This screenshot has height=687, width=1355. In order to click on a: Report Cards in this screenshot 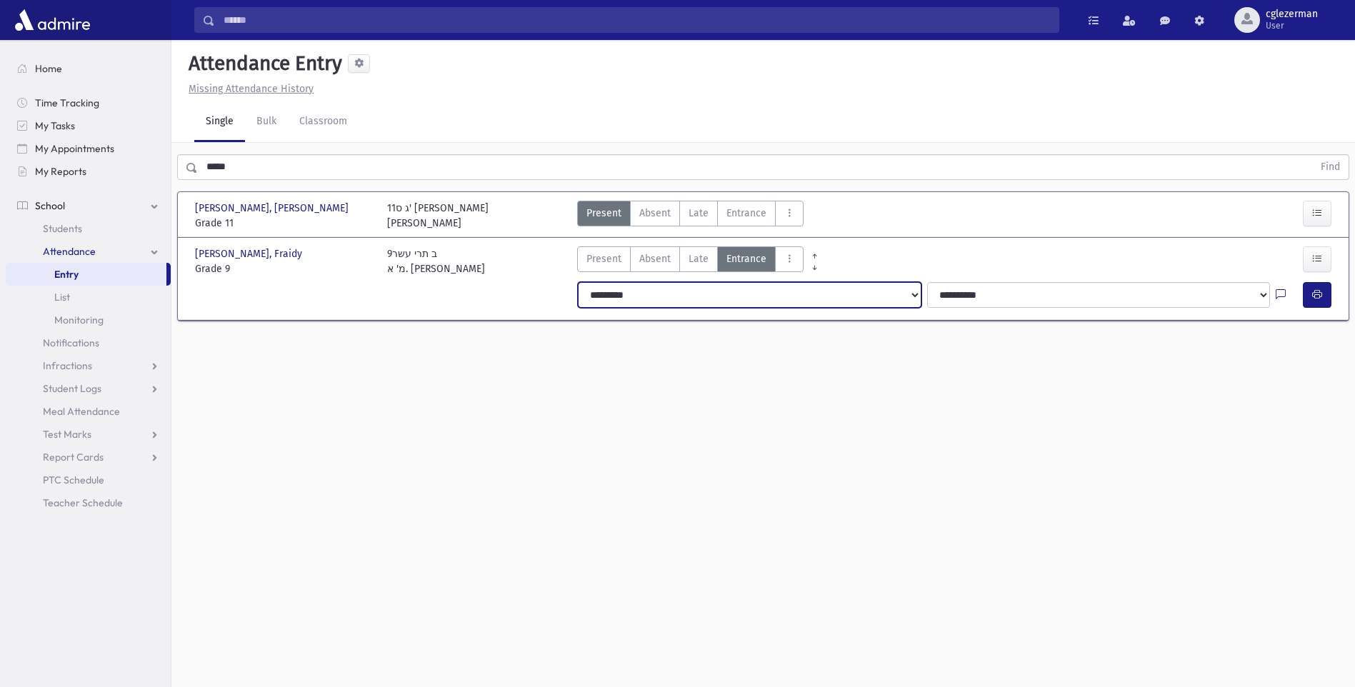, I will do `click(88, 457)`.